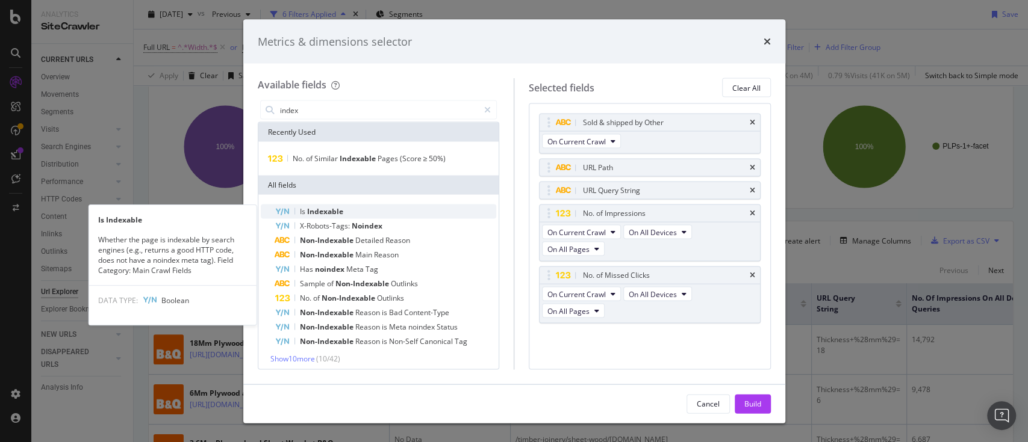 This screenshot has width=1028, height=442. What do you see at coordinates (561, 87) in the screenshot?
I see `div: Selected fields` at bounding box center [561, 87].